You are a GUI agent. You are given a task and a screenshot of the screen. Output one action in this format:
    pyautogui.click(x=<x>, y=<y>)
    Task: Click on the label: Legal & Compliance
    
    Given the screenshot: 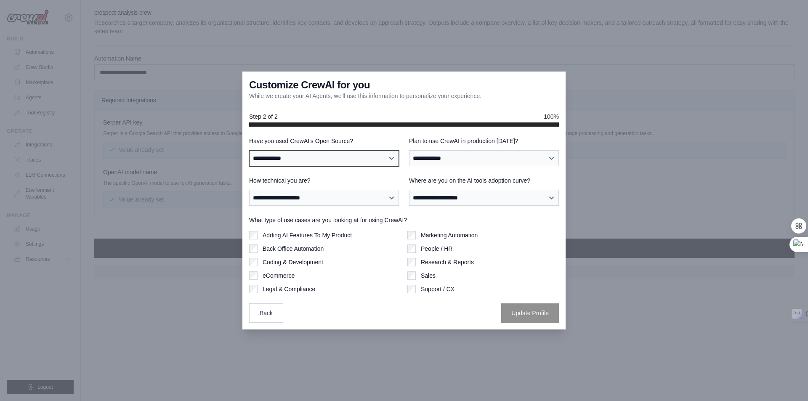 What is the action you would take?
    pyautogui.click(x=289, y=289)
    